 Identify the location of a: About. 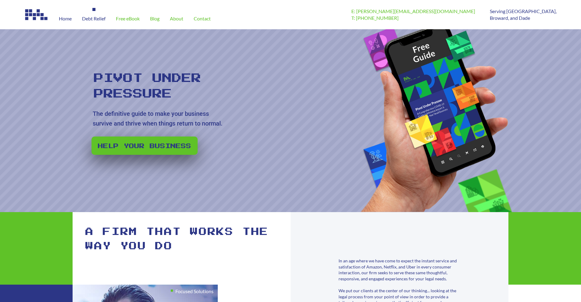
(177, 19).